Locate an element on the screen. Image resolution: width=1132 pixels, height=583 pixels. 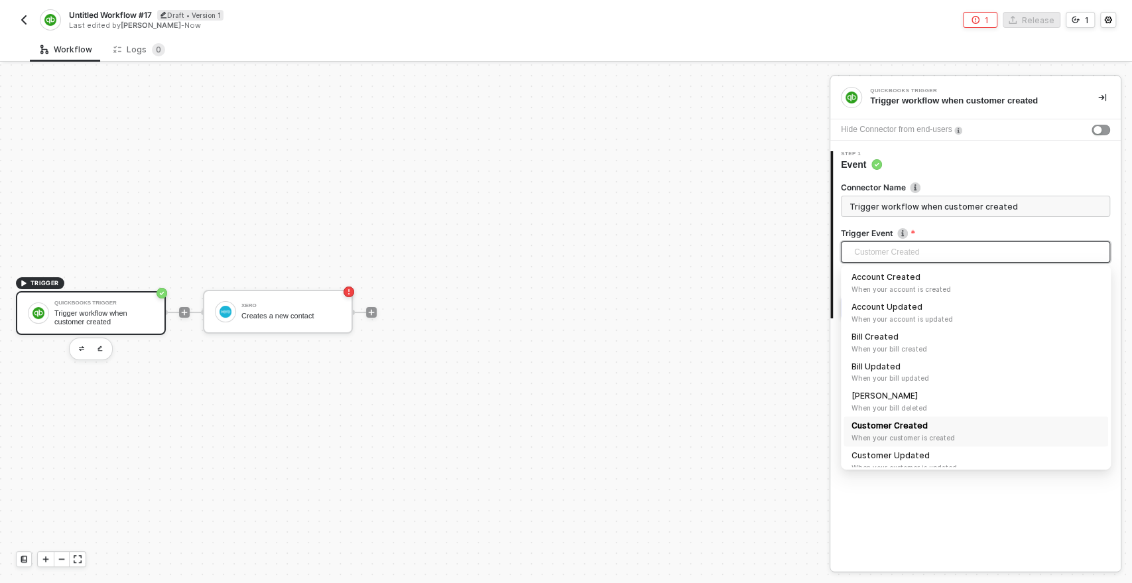
div: Account Created is located at coordinates (975, 282).